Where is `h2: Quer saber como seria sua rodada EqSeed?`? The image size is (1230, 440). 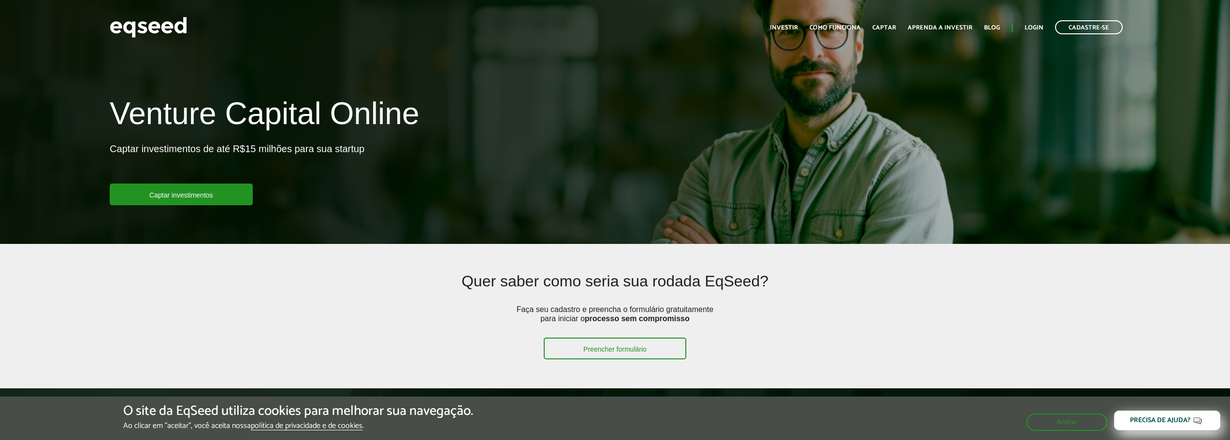
h2: Quer saber como seria sua rodada EqSeed? is located at coordinates (615, 289).